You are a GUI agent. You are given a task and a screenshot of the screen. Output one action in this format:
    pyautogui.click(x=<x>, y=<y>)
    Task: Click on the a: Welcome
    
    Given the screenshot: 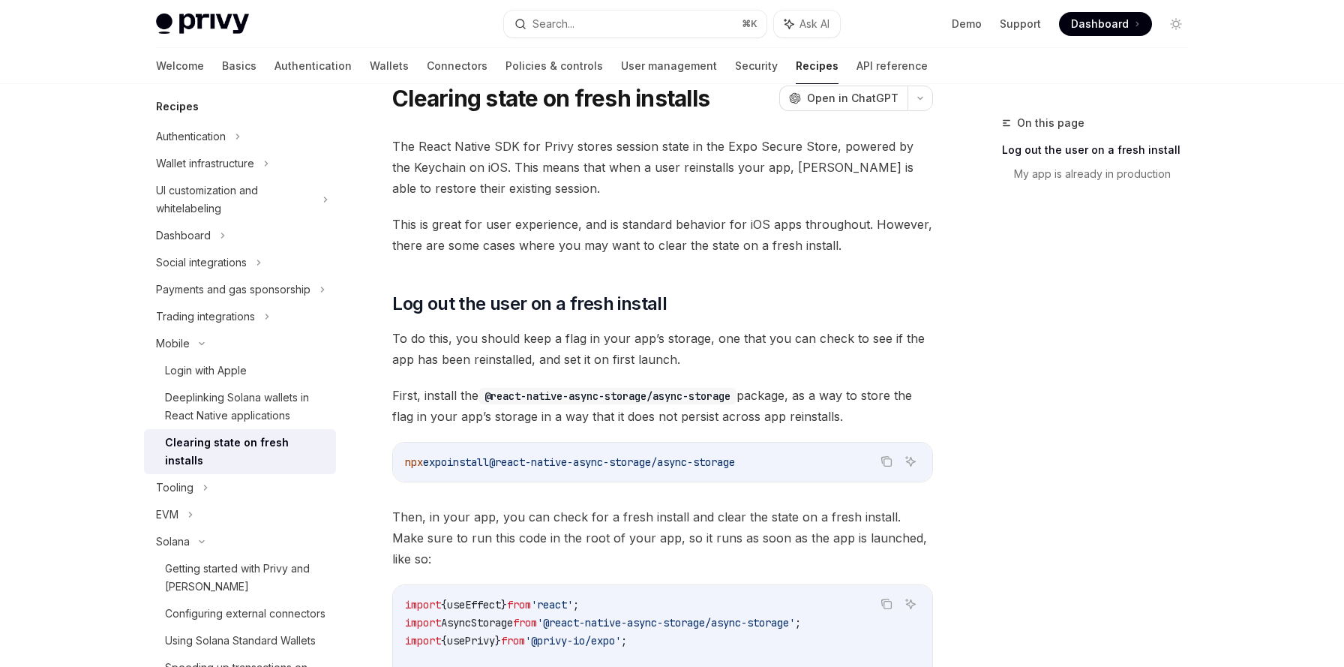 What is the action you would take?
    pyautogui.click(x=180, y=66)
    